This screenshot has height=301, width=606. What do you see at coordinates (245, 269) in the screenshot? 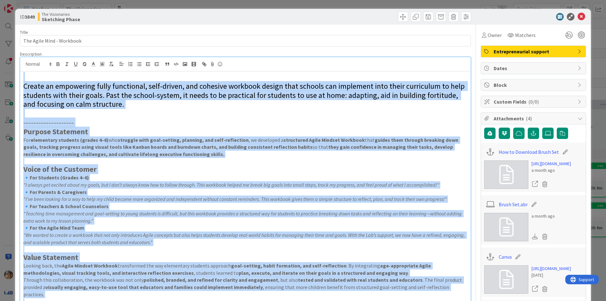
I see `p: Looking back, the transformed the way elementary students approach . By integrating , students le...` at bounding box center [245, 269].